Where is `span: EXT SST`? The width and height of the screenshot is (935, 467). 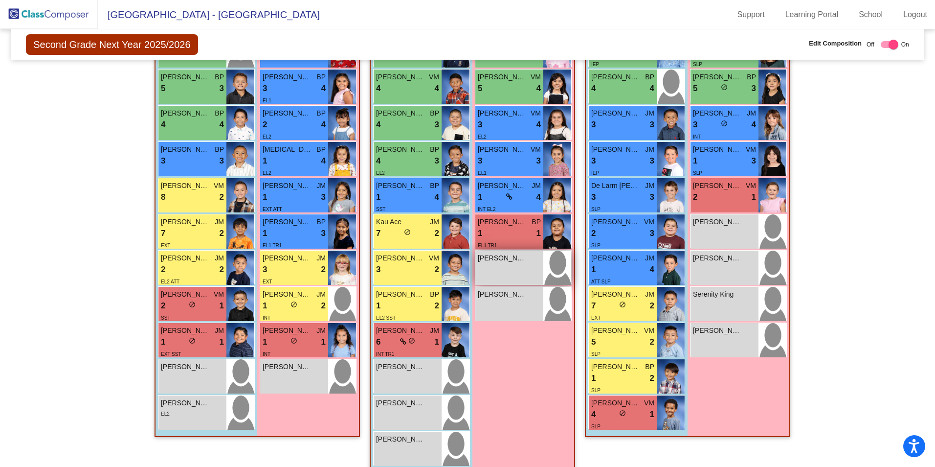
span: EXT SST is located at coordinates (171, 354).